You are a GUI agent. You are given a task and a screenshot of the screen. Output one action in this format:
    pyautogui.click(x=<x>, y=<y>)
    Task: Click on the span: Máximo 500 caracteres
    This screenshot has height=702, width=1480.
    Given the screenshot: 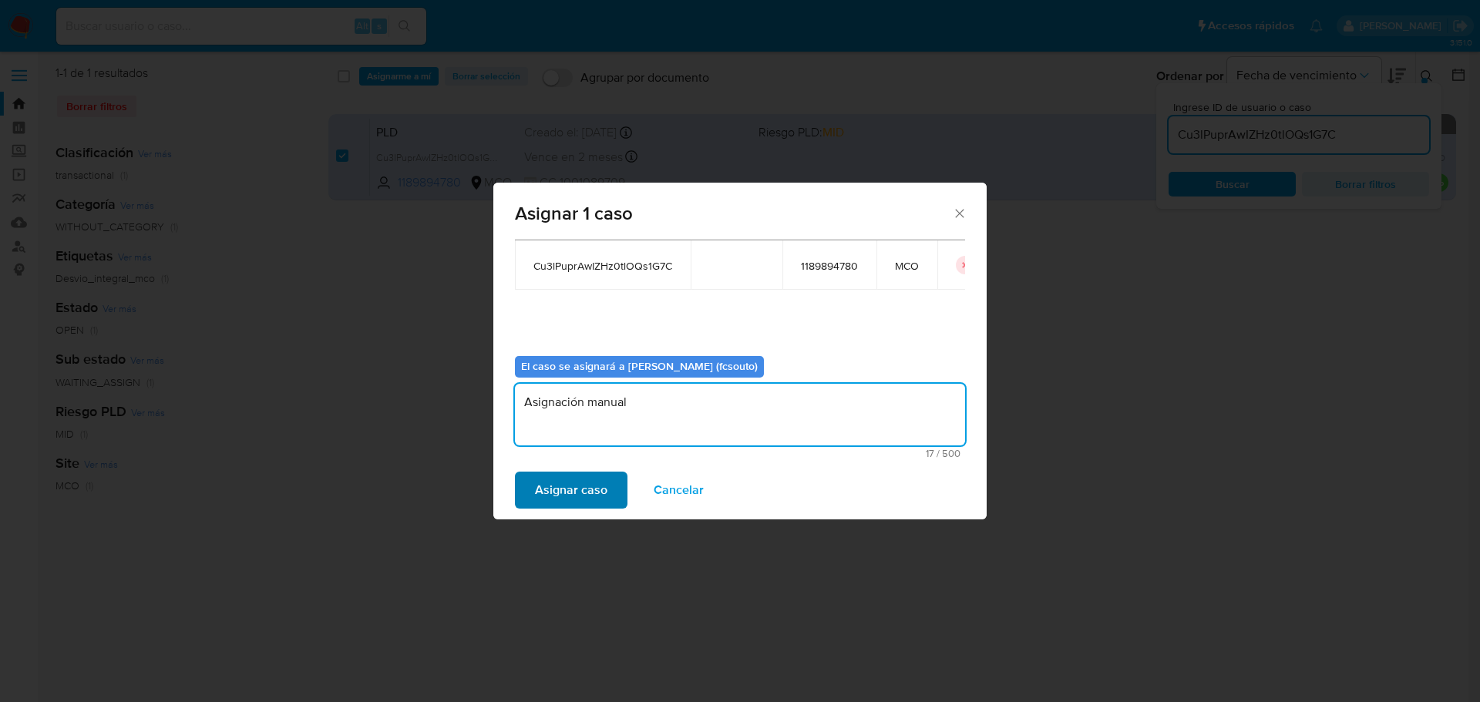 What is the action you would take?
    pyautogui.click(x=740, y=453)
    